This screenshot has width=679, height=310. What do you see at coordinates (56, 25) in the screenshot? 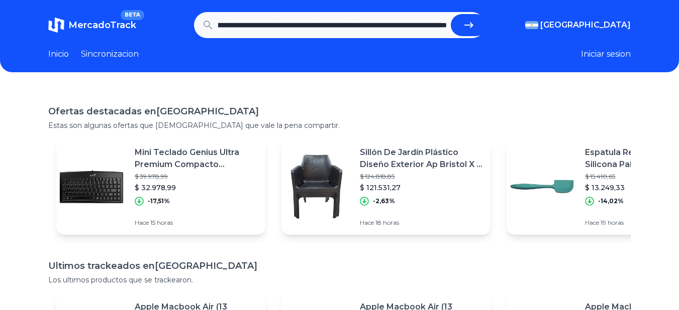
I see `img: MercadoTrack` at bounding box center [56, 25].